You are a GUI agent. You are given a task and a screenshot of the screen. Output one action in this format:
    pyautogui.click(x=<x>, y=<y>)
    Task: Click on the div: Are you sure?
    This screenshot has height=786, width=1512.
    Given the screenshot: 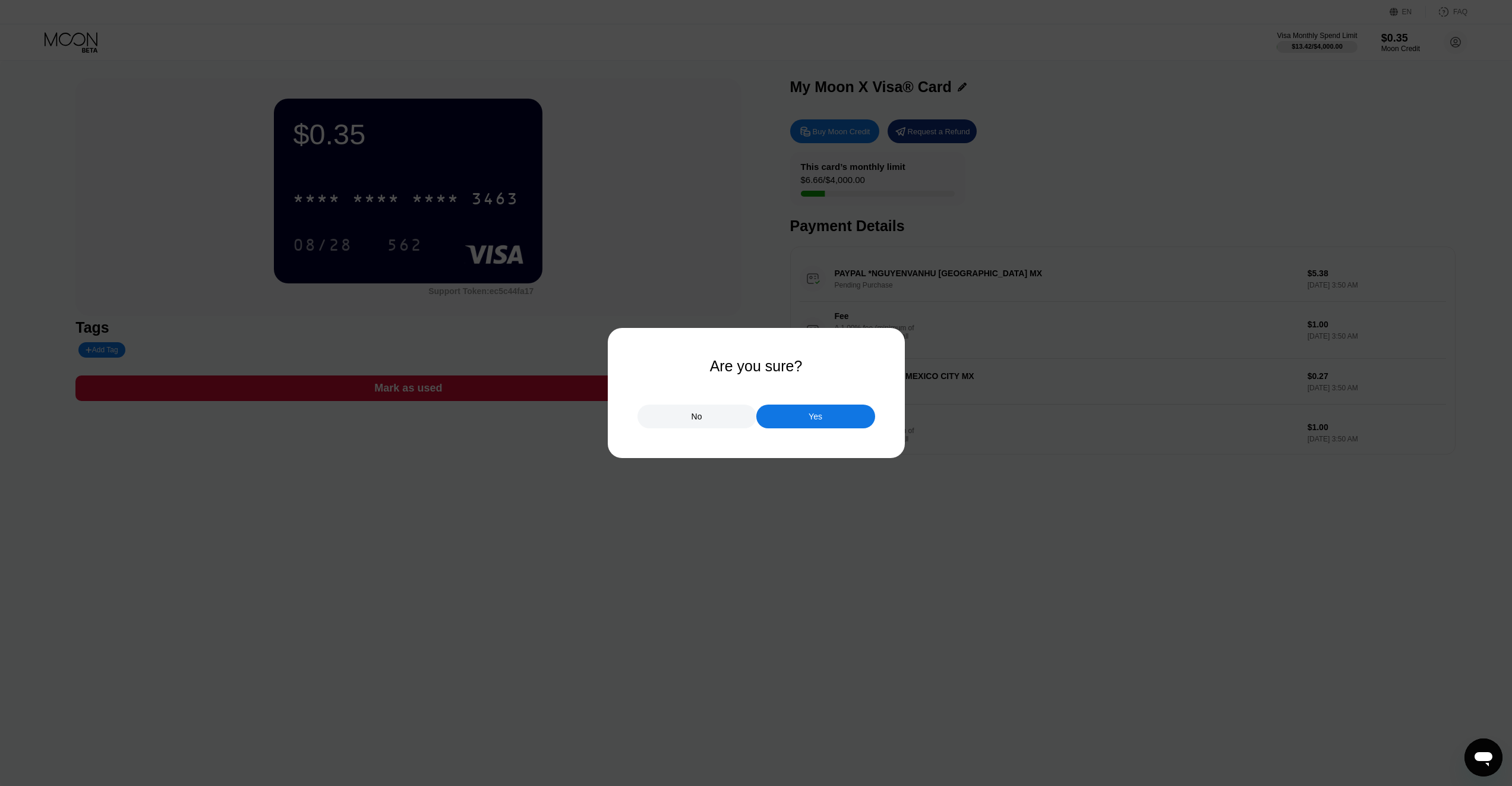 What is the action you would take?
    pyautogui.click(x=756, y=366)
    